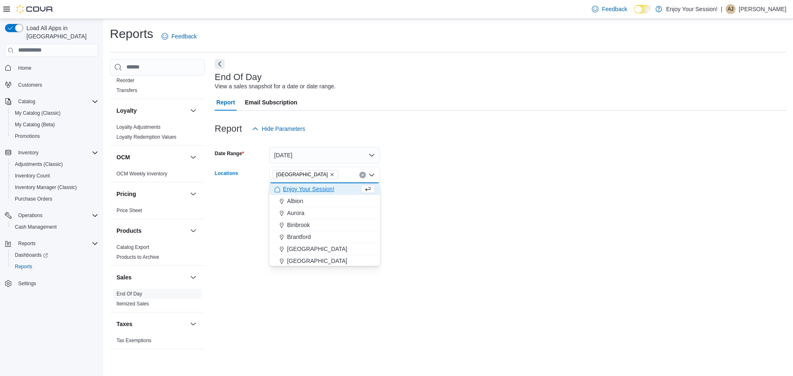  I want to click on span: Feedback, so click(184, 36).